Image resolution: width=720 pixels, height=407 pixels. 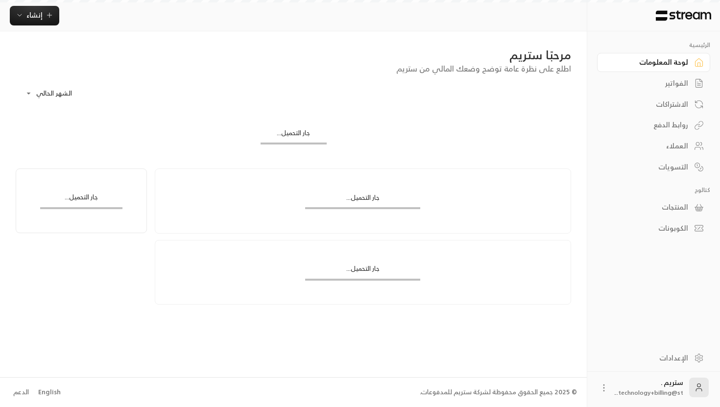 I want to click on div: الإعدادات, so click(x=649, y=358).